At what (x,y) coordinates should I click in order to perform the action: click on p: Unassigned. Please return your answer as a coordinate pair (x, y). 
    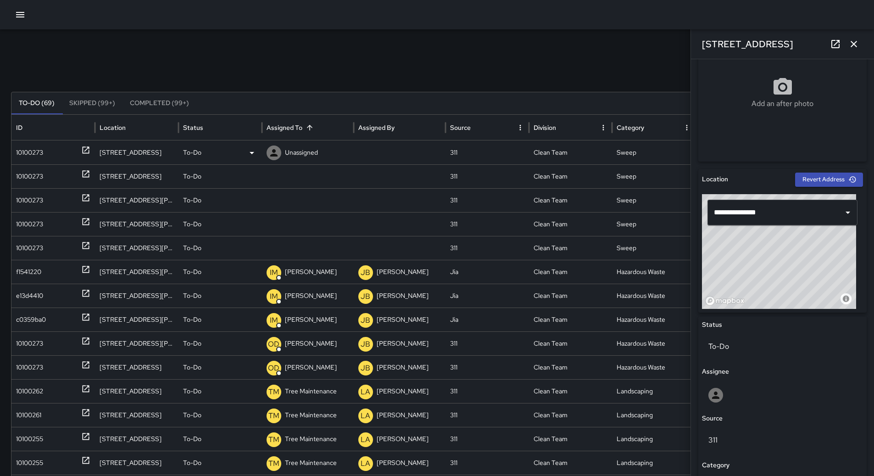
    Looking at the image, I should click on (302, 152).